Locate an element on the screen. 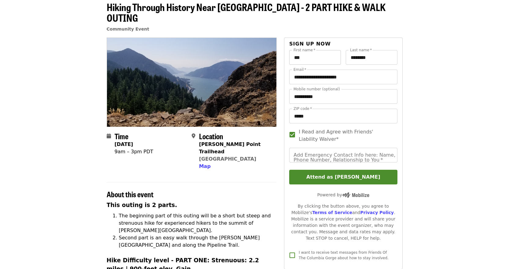  i: calendar icon is located at coordinates (109, 136).